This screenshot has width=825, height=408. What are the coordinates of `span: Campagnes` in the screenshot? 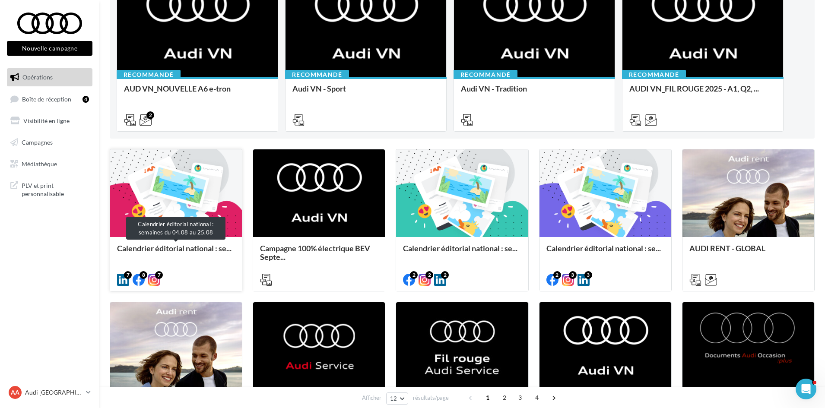 It's located at (37, 142).